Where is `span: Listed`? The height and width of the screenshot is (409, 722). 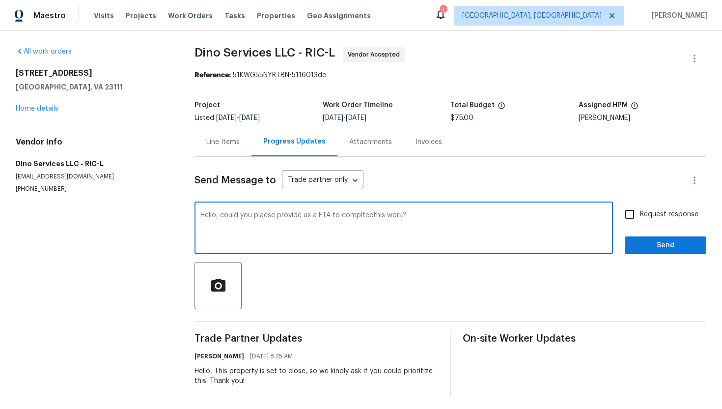
span: Listed is located at coordinates (227, 118).